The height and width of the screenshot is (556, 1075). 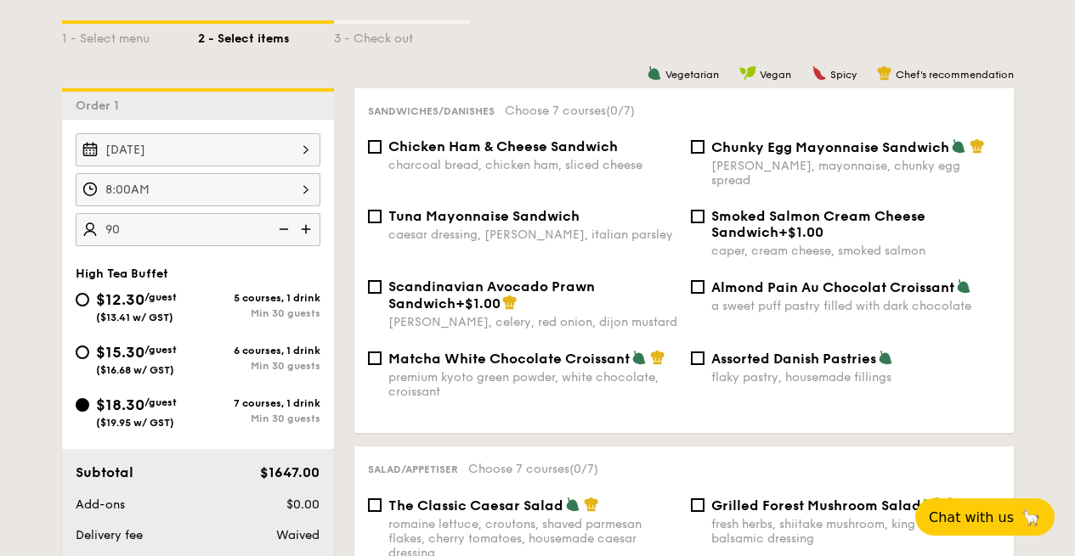 I want to click on span: $1647.00, so click(x=290, y=472).